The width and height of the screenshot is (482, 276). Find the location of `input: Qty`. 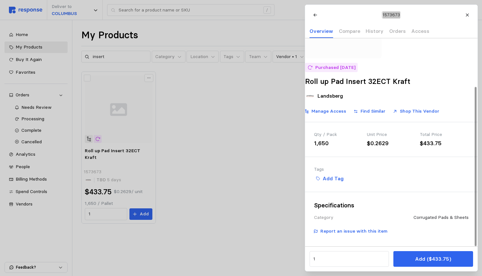

input: Qty is located at coordinates (349, 259).